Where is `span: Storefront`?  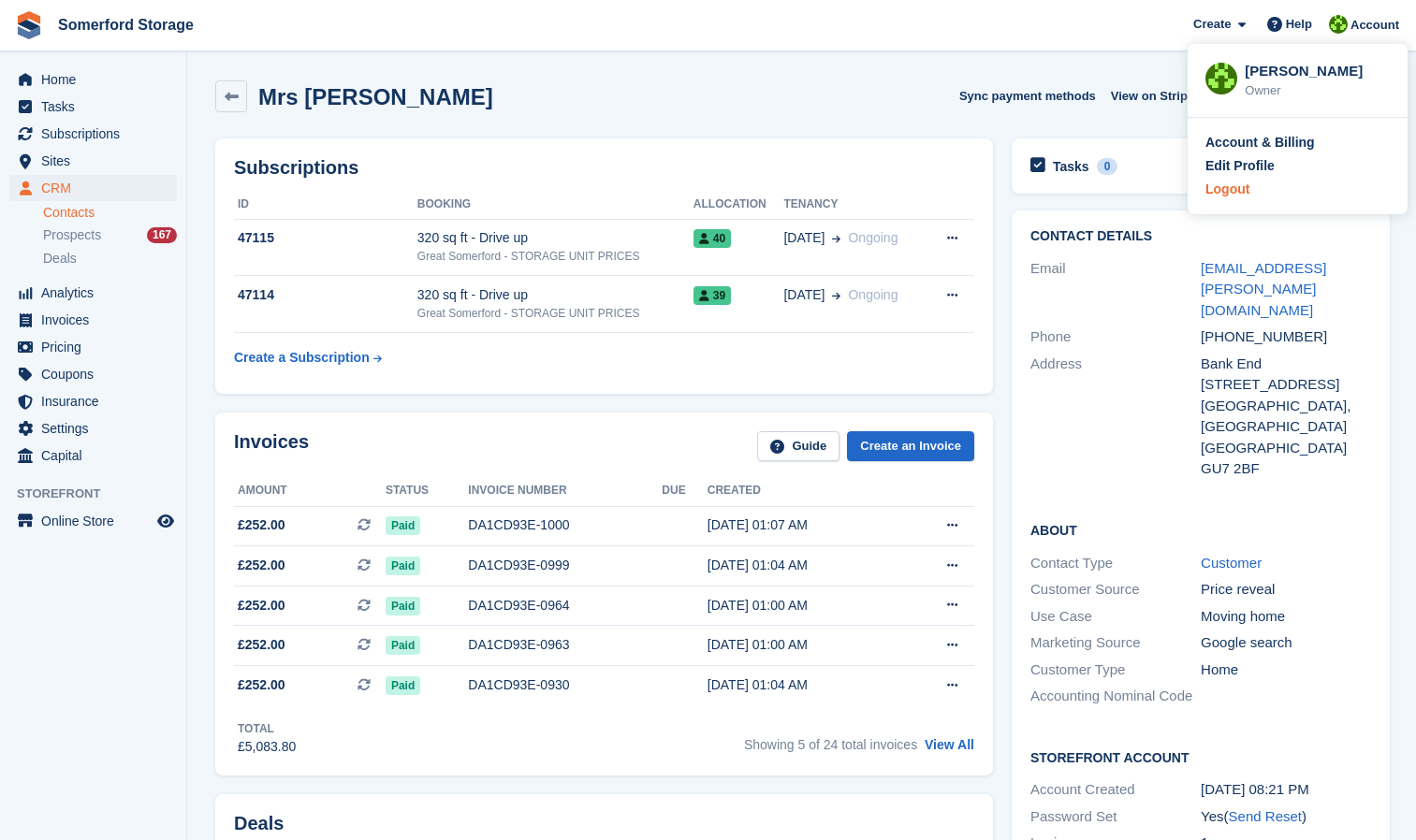 span: Storefront is located at coordinates (101, 494).